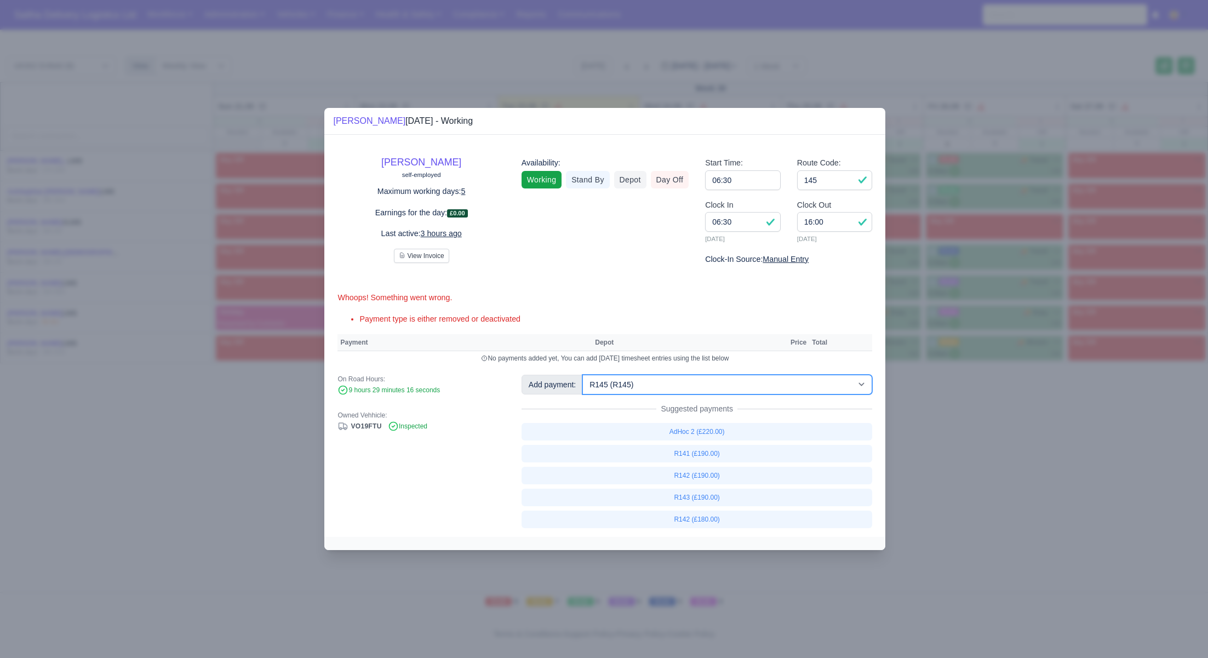 This screenshot has height=658, width=1208. What do you see at coordinates (786, 259) in the screenshot?
I see `u: Manual Entry` at bounding box center [786, 259].